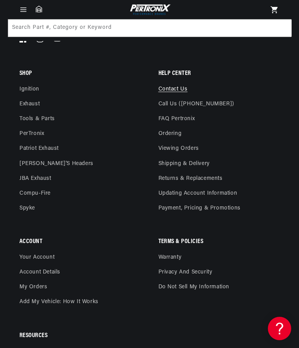  What do you see at coordinates (37, 119) in the screenshot?
I see `a: Tools & Parts` at bounding box center [37, 119].